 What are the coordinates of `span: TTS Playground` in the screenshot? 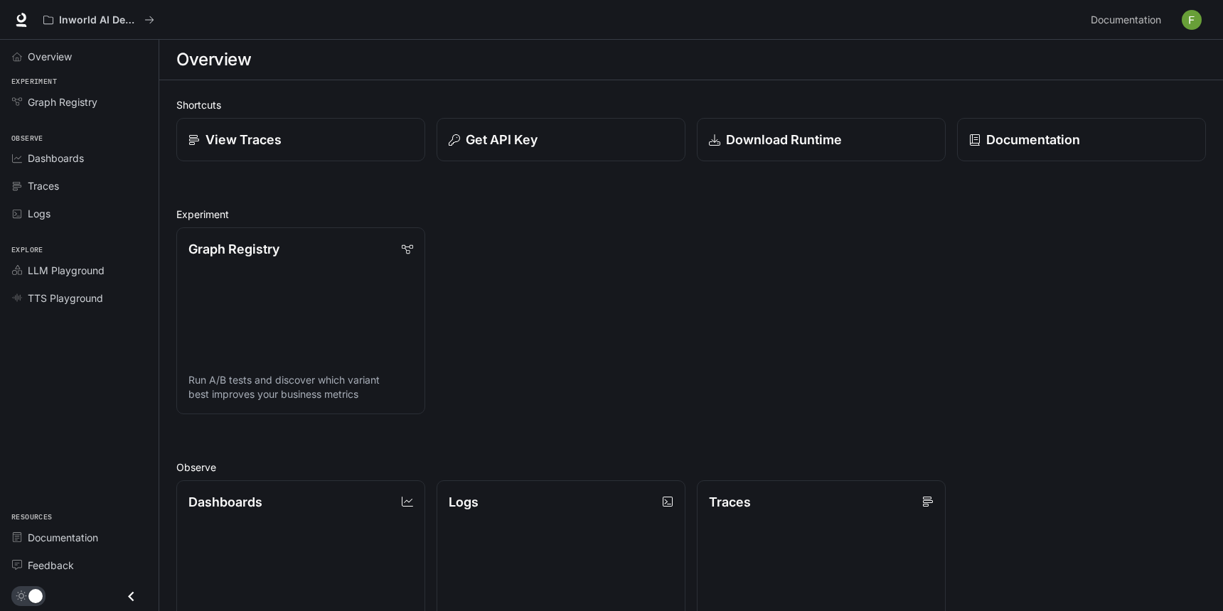 It's located at (65, 298).